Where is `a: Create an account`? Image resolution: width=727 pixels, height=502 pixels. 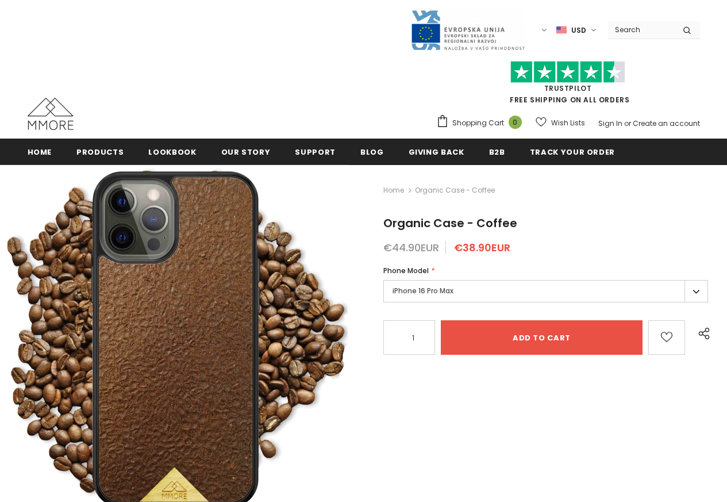
a: Create an account is located at coordinates (666, 123).